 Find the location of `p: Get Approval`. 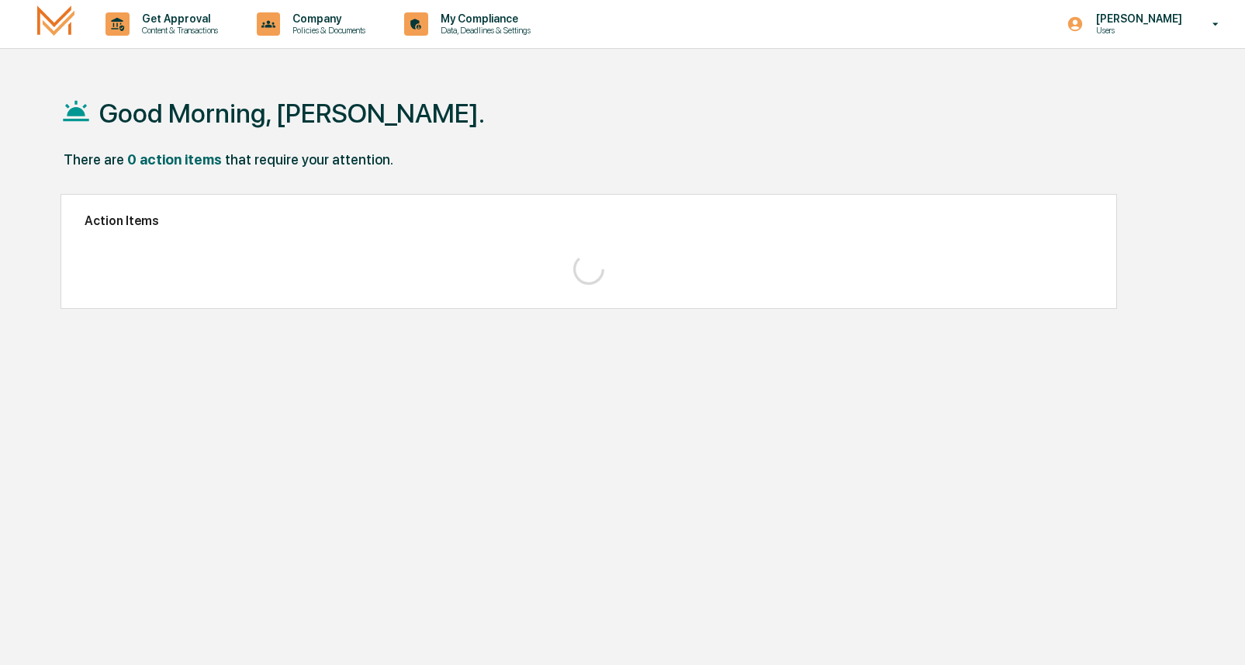

p: Get Approval is located at coordinates (178, 19).